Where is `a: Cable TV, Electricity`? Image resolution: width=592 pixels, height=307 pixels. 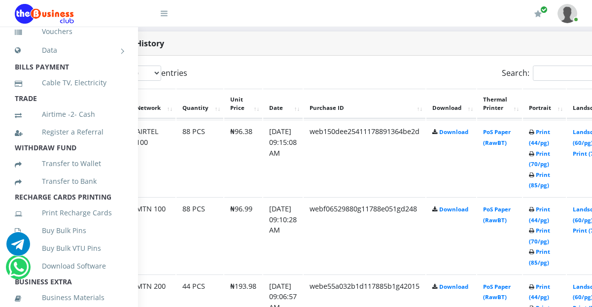 a: Cable TV, Electricity is located at coordinates (69, 83).